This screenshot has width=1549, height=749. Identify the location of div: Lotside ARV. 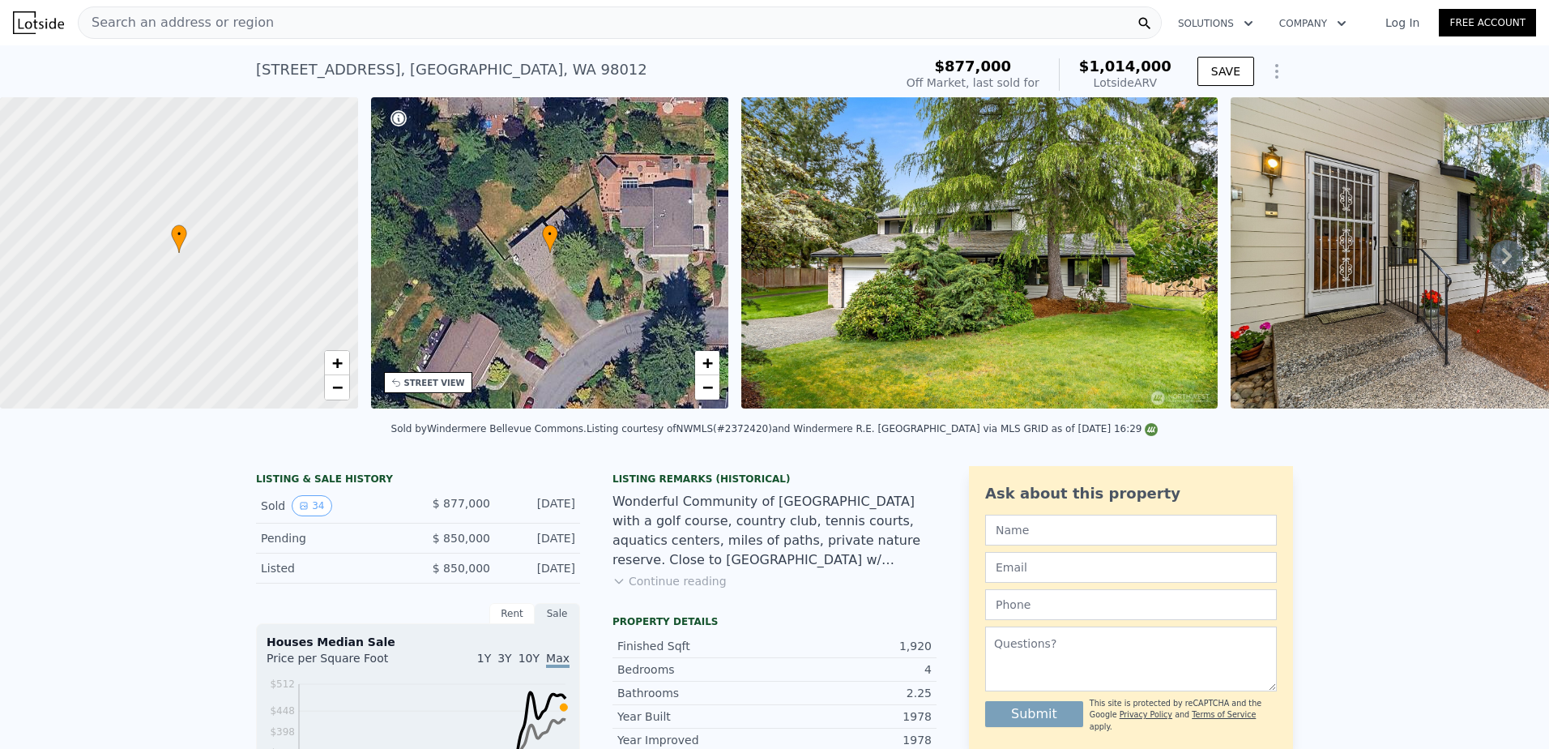
(1125, 83).